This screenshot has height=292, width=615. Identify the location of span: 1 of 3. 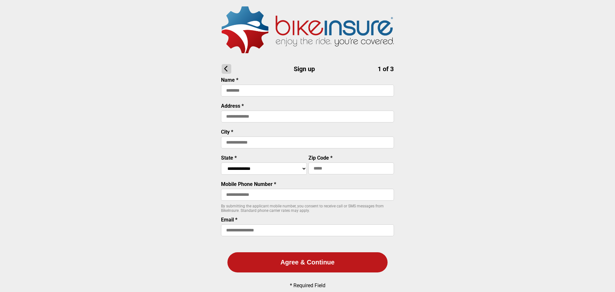
(386, 69).